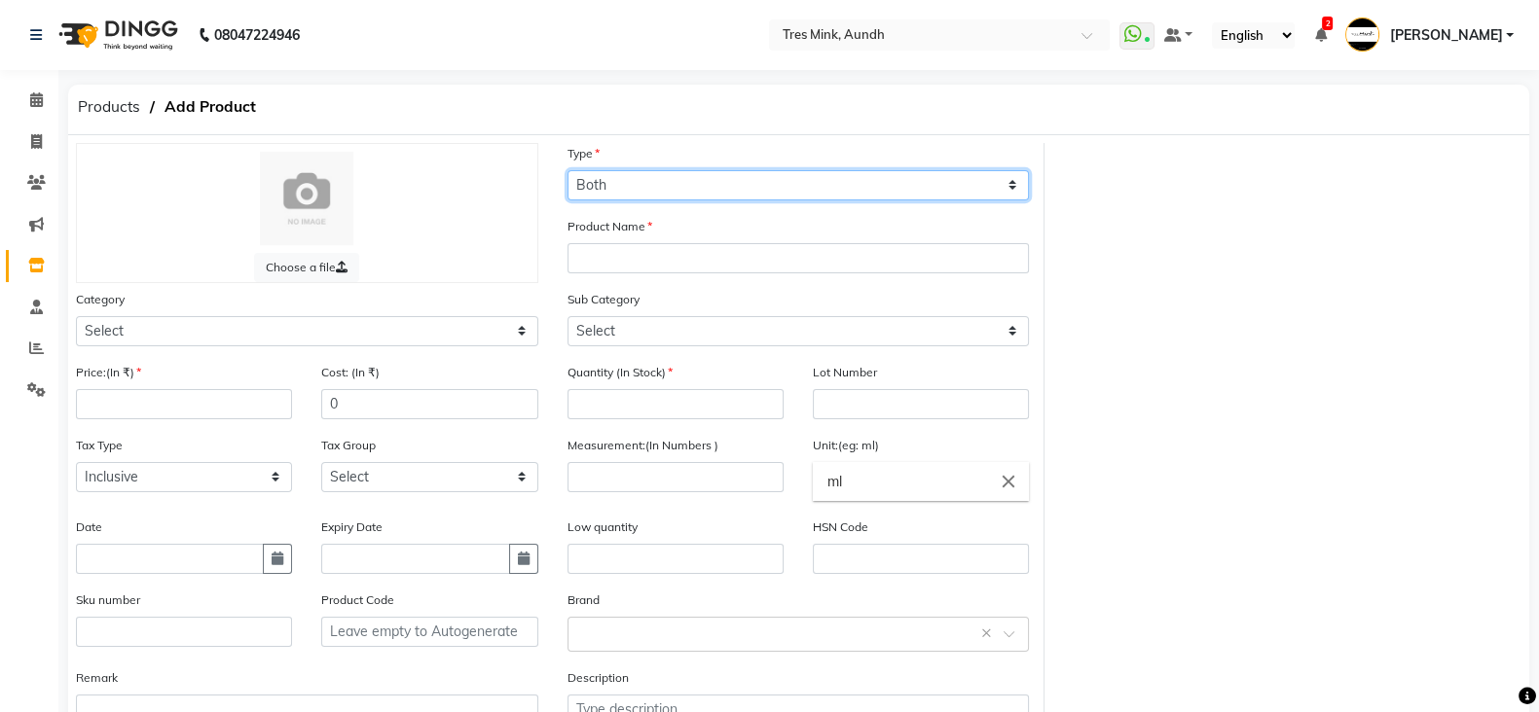  What do you see at coordinates (603, 300) in the screenshot?
I see `label: Sub Category` at bounding box center [603, 300].